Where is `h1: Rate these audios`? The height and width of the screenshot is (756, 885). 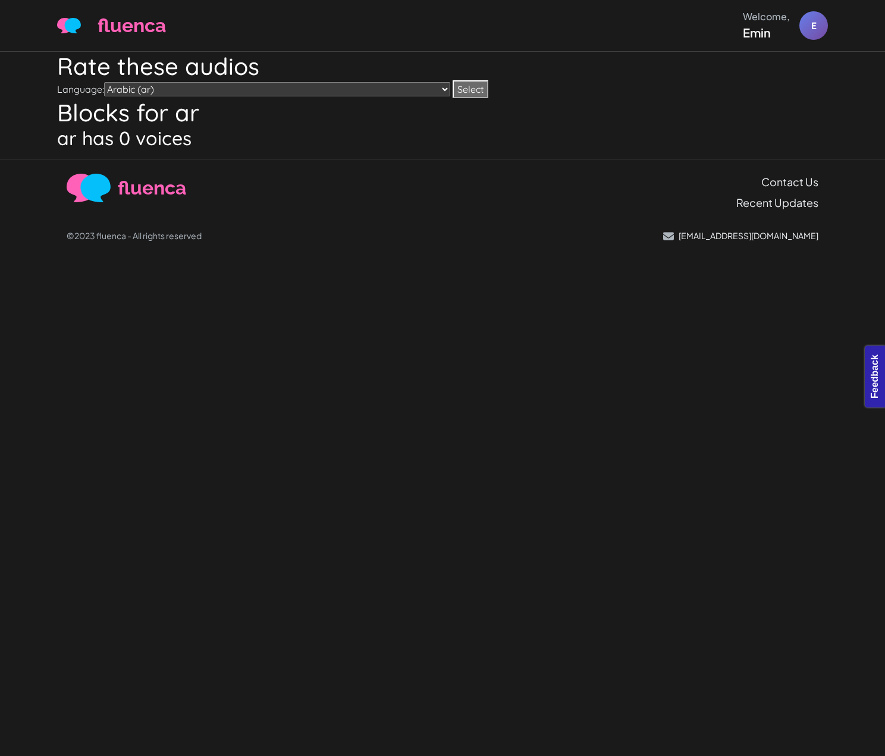
h1: Rate these audios is located at coordinates (442, 66).